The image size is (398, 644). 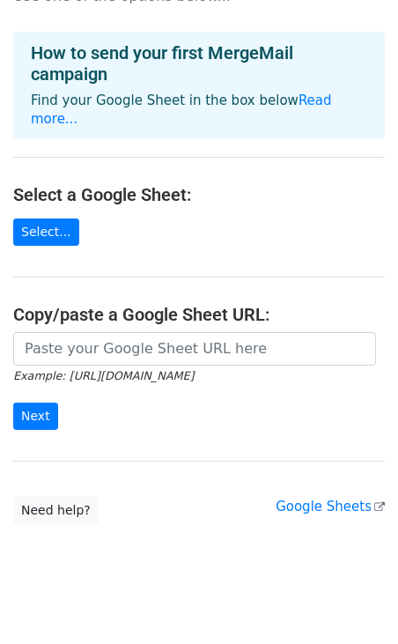 I want to click on a: Google Sheets, so click(x=330, y=506).